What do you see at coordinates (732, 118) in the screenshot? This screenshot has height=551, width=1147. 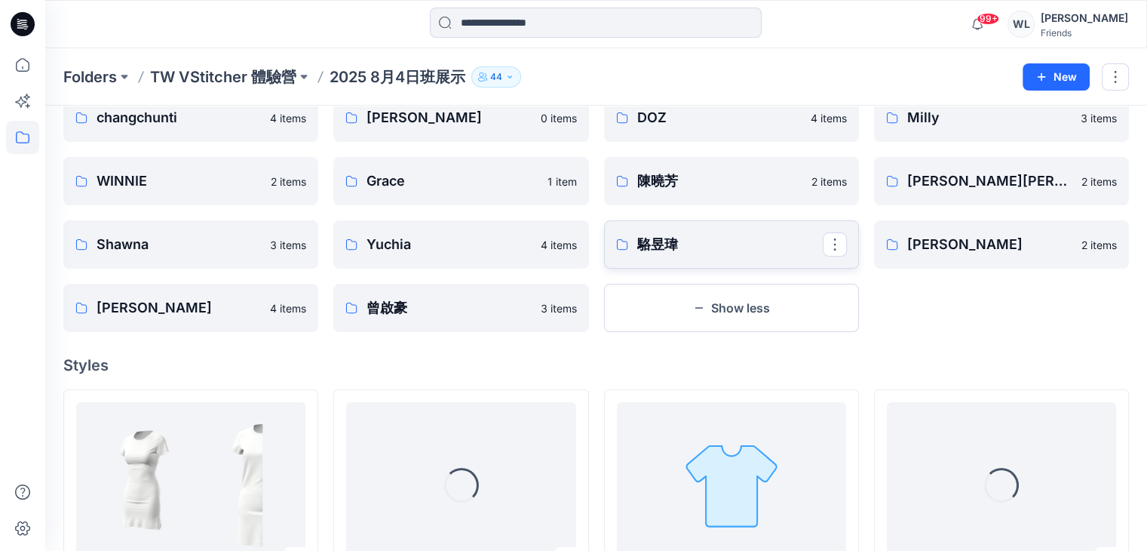 I see `a: DOZ4 items` at bounding box center [732, 118].